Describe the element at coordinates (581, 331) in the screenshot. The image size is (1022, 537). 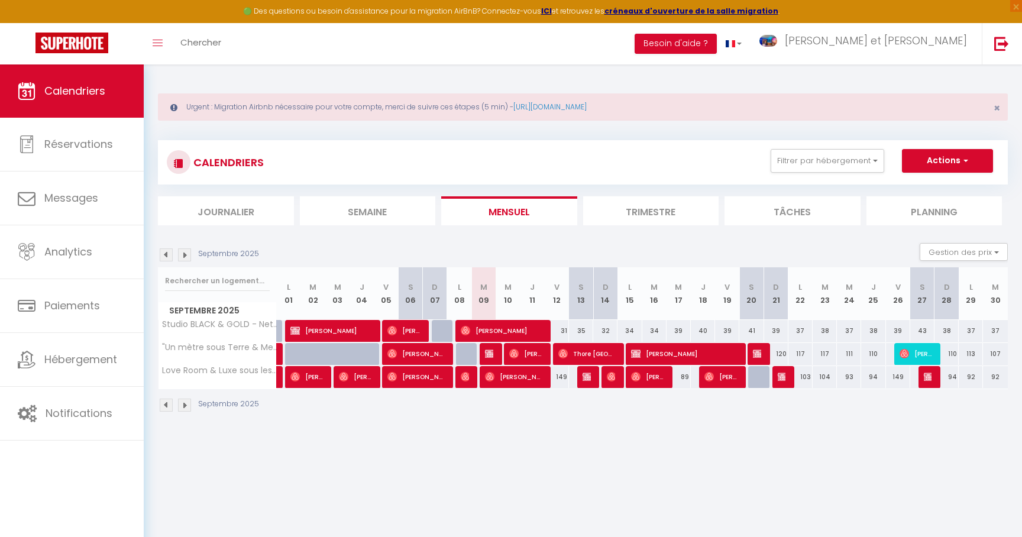
I see `div: 35` at that location.